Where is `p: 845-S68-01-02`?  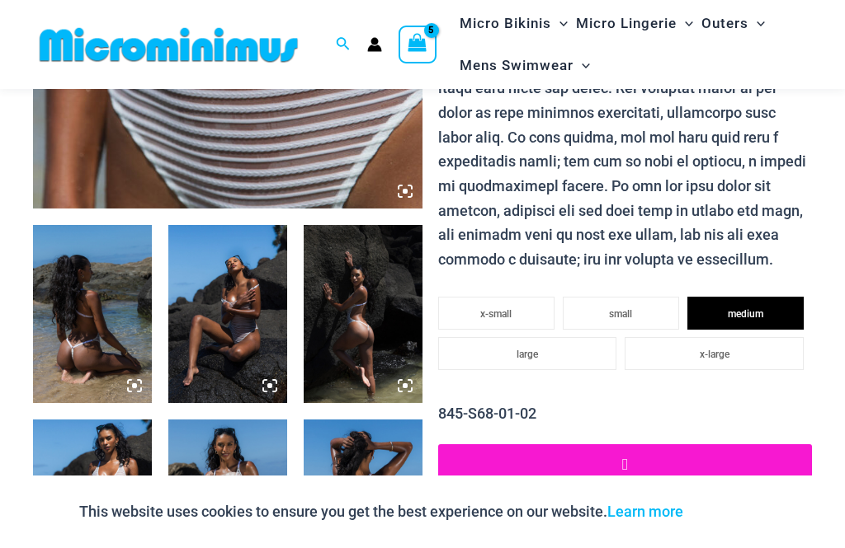 p: 845-S68-01-02 is located at coordinates (624, 414).